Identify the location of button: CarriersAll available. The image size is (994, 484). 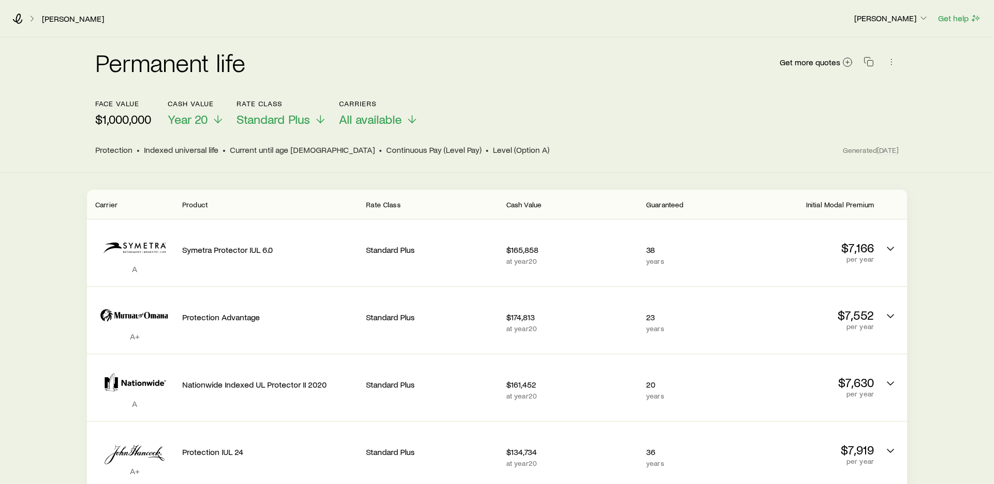
(378, 113).